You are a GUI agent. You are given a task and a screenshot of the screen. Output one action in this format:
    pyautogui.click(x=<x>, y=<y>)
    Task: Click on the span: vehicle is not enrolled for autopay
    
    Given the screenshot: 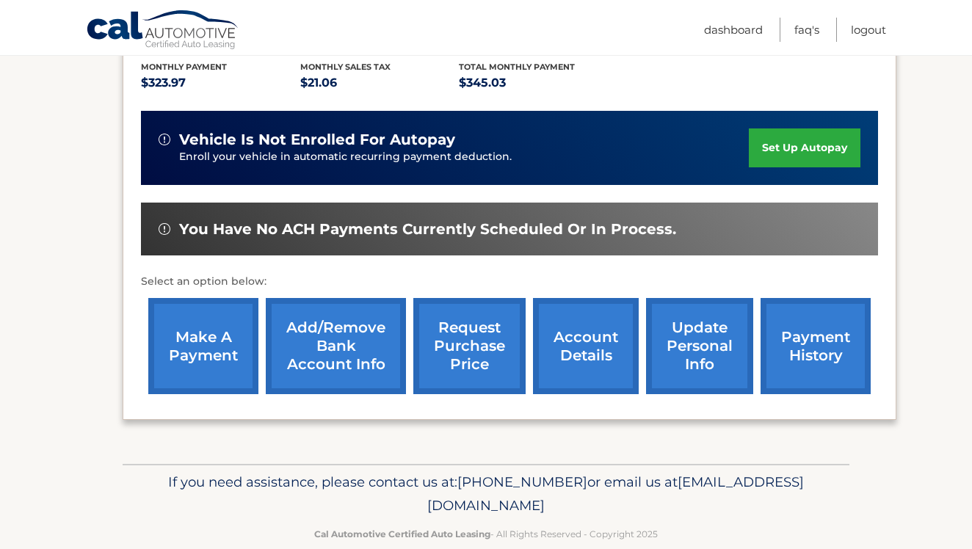 What is the action you would take?
    pyautogui.click(x=317, y=139)
    